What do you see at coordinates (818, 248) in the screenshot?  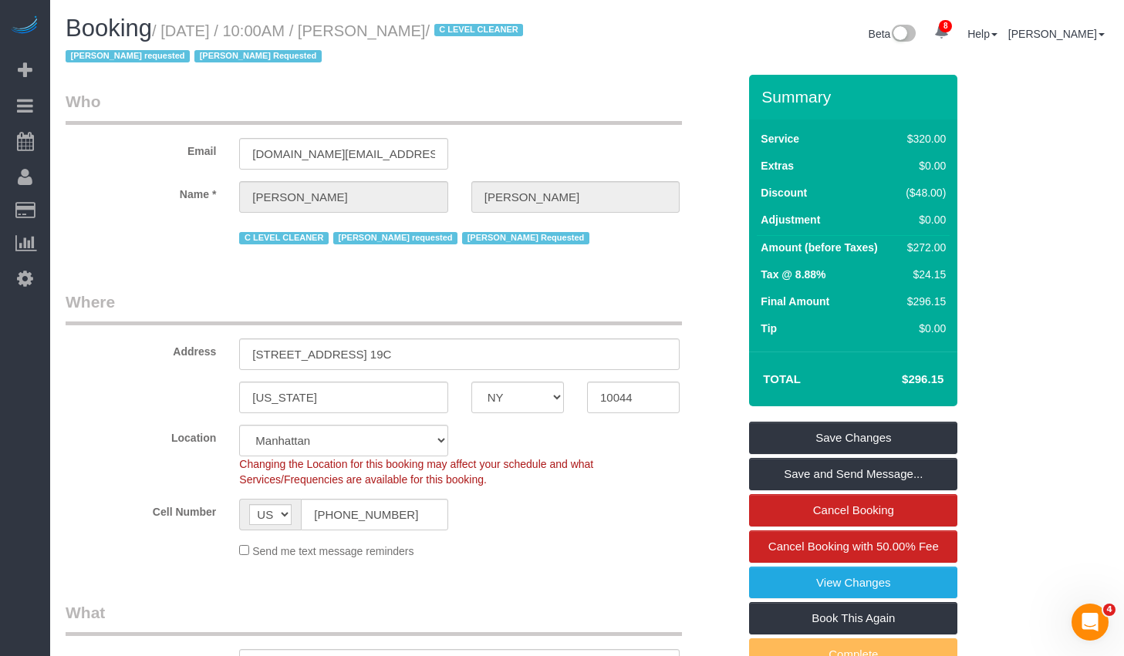 I see `label: Amount (before Taxes)` at bounding box center [818, 248].